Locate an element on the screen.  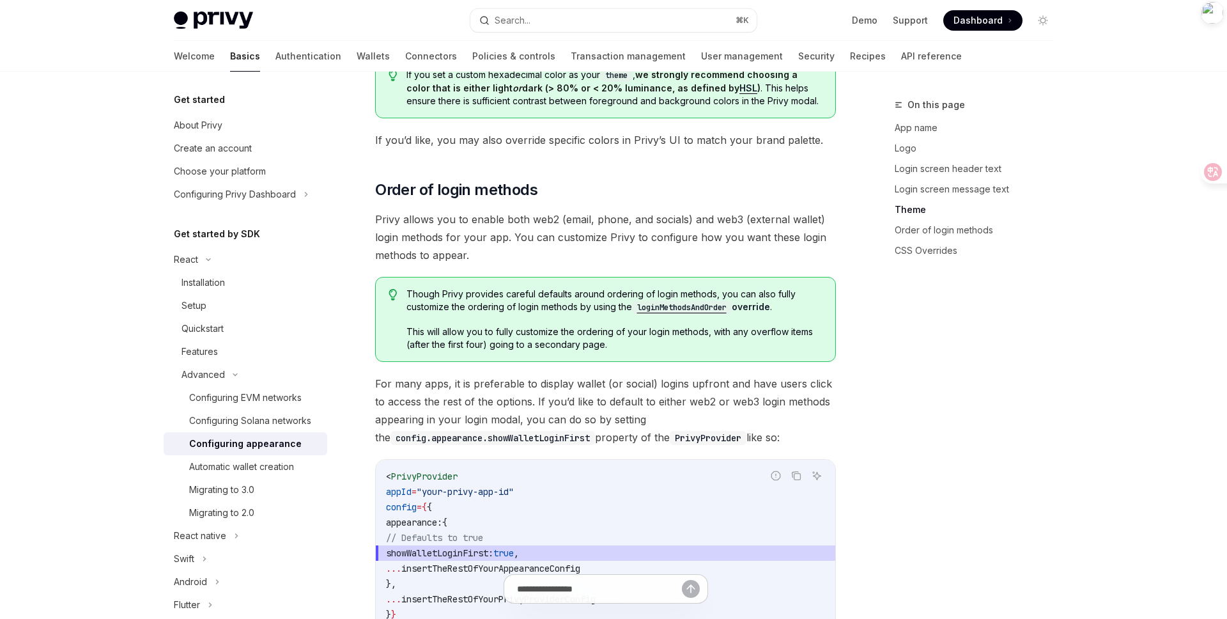
code: loginMethodsAndOrder is located at coordinates (682, 307).